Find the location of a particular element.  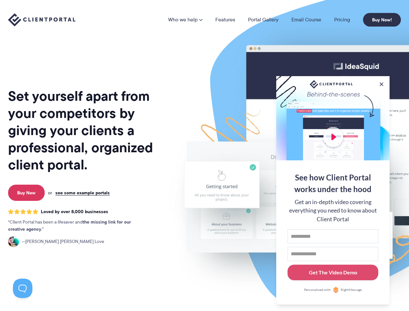

div: Get an in-depth video covering everything you need to know about Client Portal is located at coordinates (333, 211).